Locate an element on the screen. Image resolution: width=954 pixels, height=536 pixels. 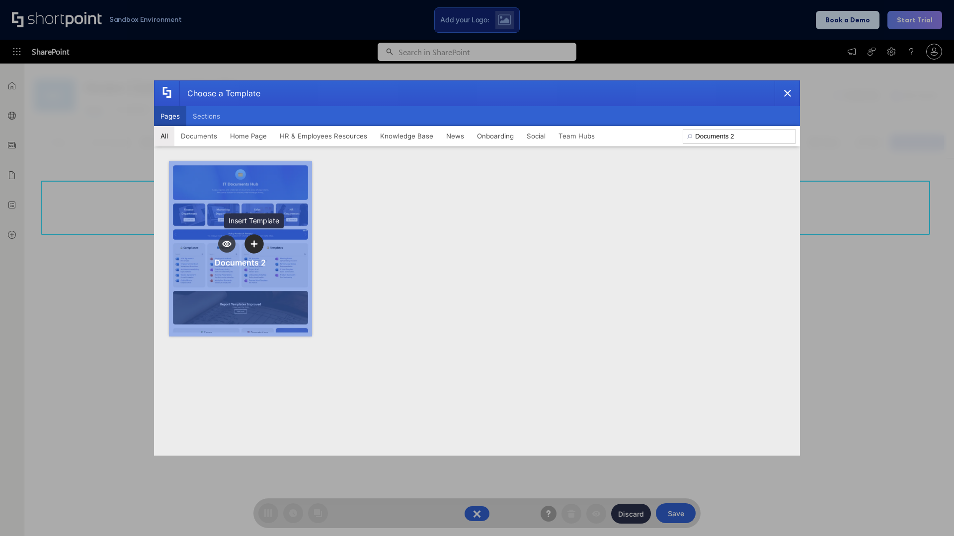
button: Documents is located at coordinates (199, 136).